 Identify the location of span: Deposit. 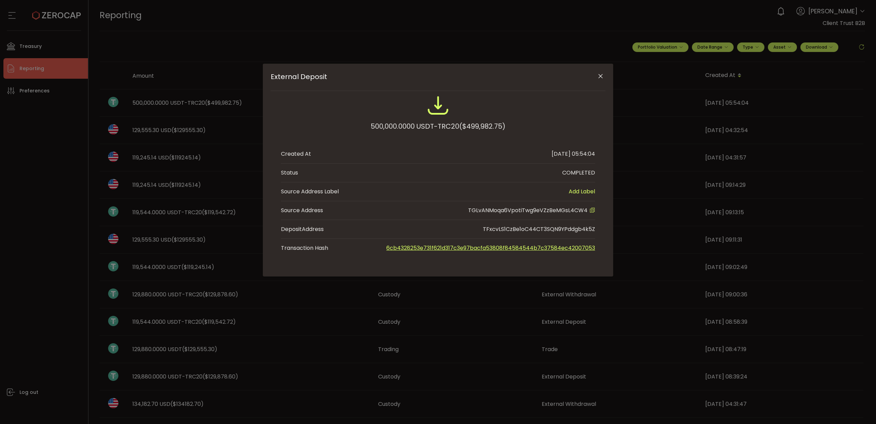
(291, 229).